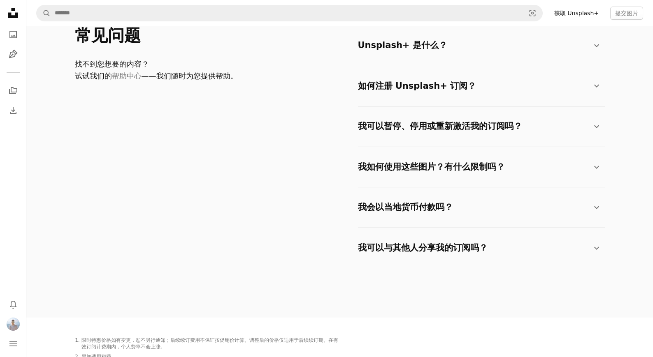  Describe the element at coordinates (13, 325) in the screenshot. I see `button: 轮廓` at that location.